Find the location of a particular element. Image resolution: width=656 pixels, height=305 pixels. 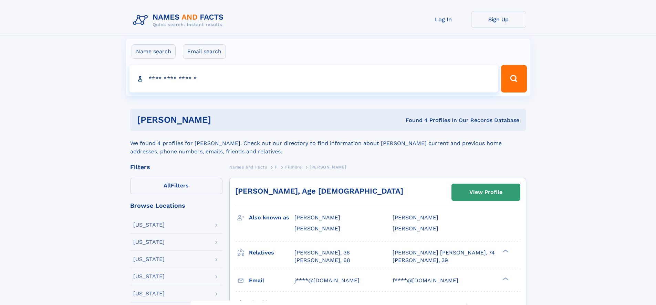

label: Email search is located at coordinates (204, 52).